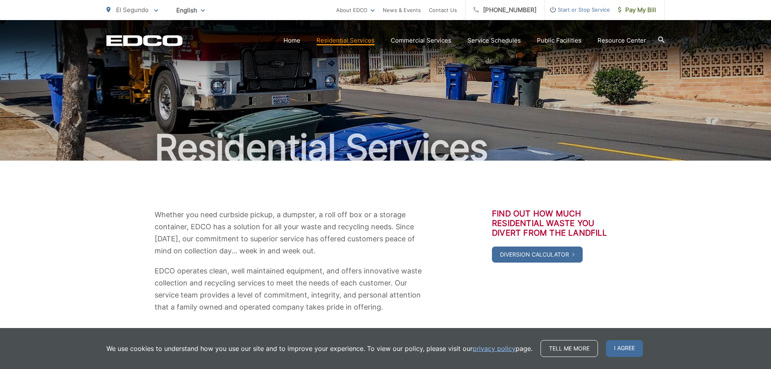 The height and width of the screenshot is (369, 771). Describe the element at coordinates (355, 10) in the screenshot. I see `a: About EDCO` at that location.